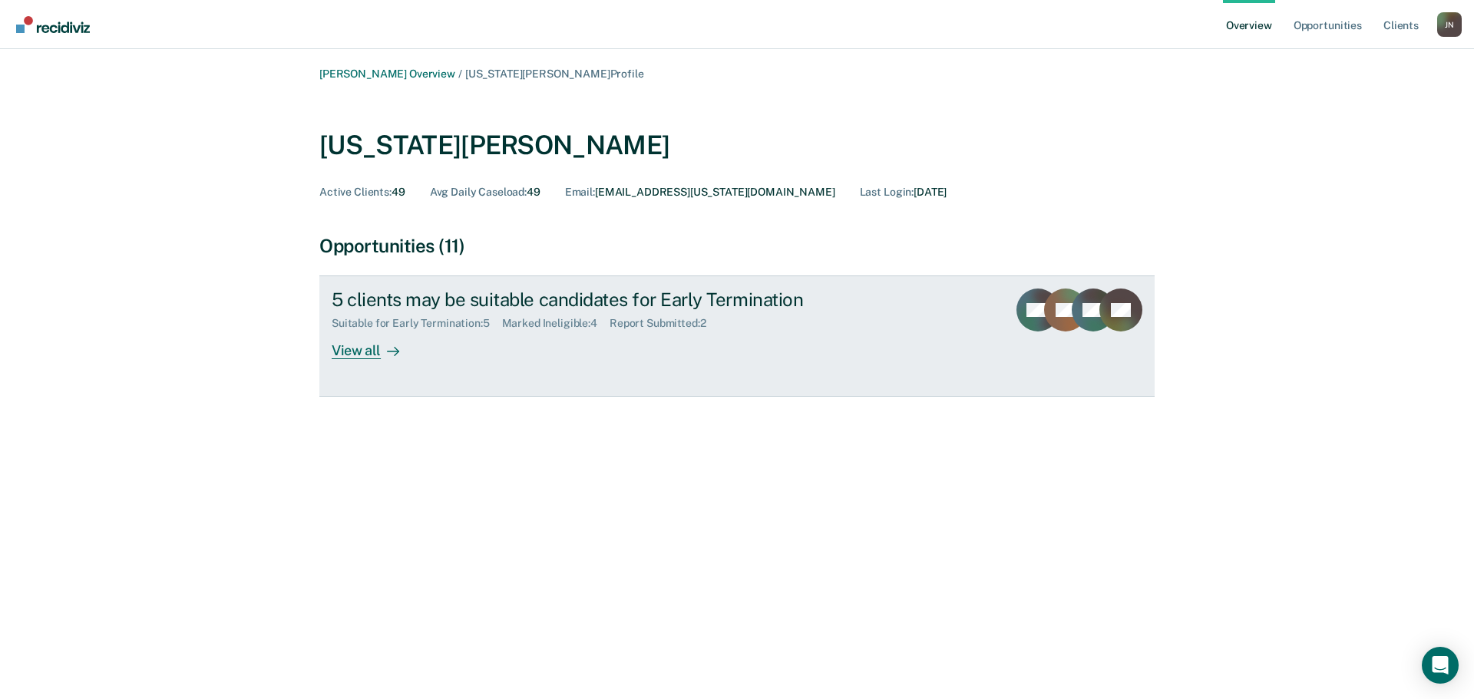 This screenshot has width=1474, height=699. Describe the element at coordinates (664, 323) in the screenshot. I see `div: Report Submitted : 2` at that location.